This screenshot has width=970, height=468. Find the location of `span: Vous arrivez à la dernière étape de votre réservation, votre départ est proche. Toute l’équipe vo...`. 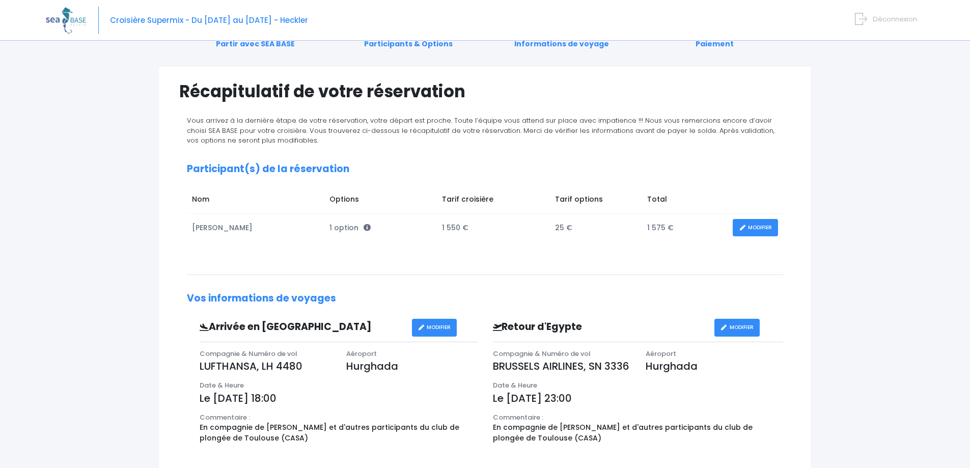

span: Vous arrivez à la dernière étape de votre réservation, votre départ est proche. Toute l’équipe vo... is located at coordinates (481, 130).